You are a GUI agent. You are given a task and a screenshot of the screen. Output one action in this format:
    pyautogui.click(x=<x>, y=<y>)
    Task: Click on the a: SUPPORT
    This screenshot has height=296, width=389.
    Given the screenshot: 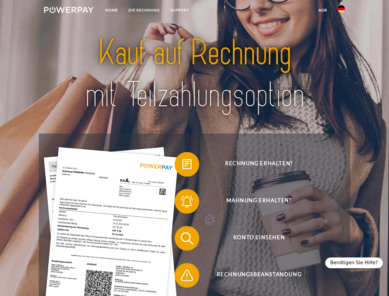 What is the action you would take?
    pyautogui.click(x=180, y=10)
    